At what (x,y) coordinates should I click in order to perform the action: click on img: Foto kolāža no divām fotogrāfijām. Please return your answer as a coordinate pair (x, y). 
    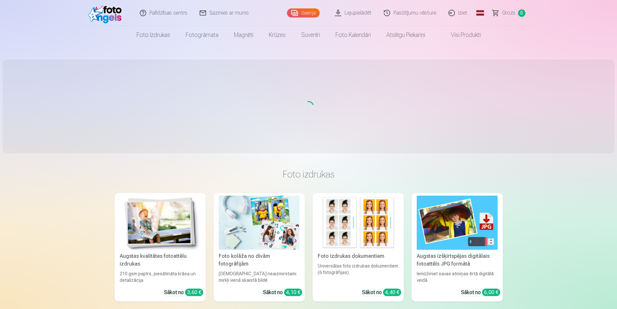
    Looking at the image, I should click on (259, 222).